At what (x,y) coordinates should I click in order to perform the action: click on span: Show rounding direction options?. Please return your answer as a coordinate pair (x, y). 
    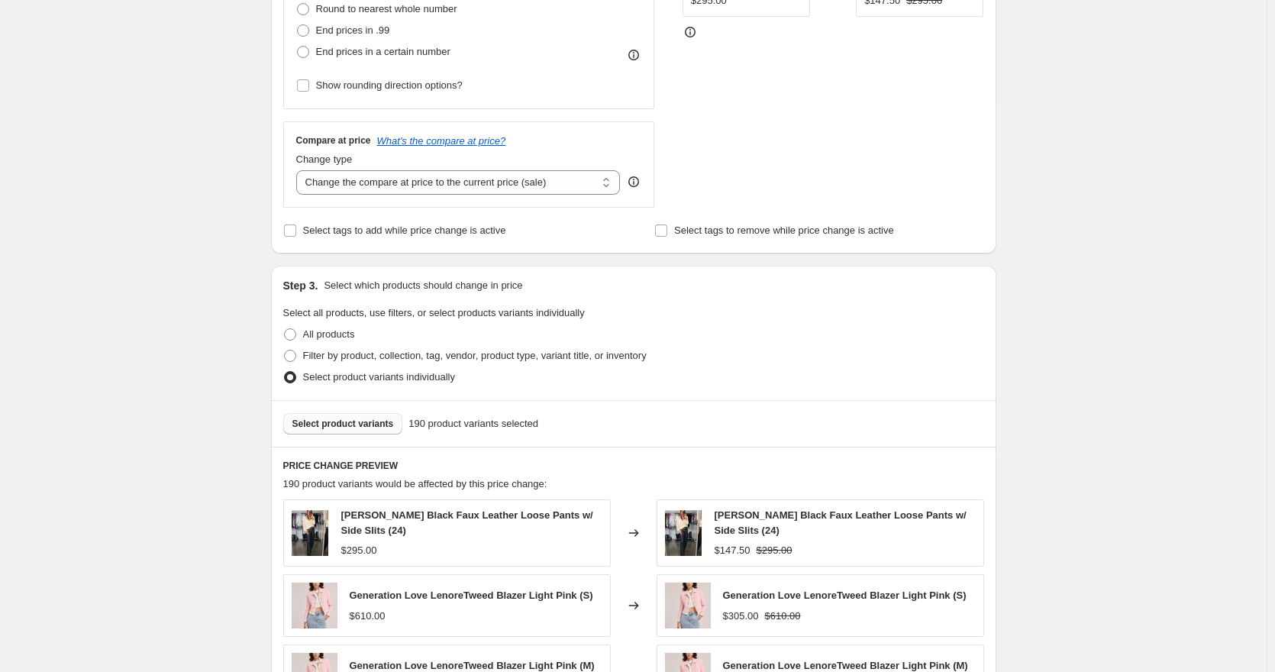
    Looking at the image, I should click on (389, 85).